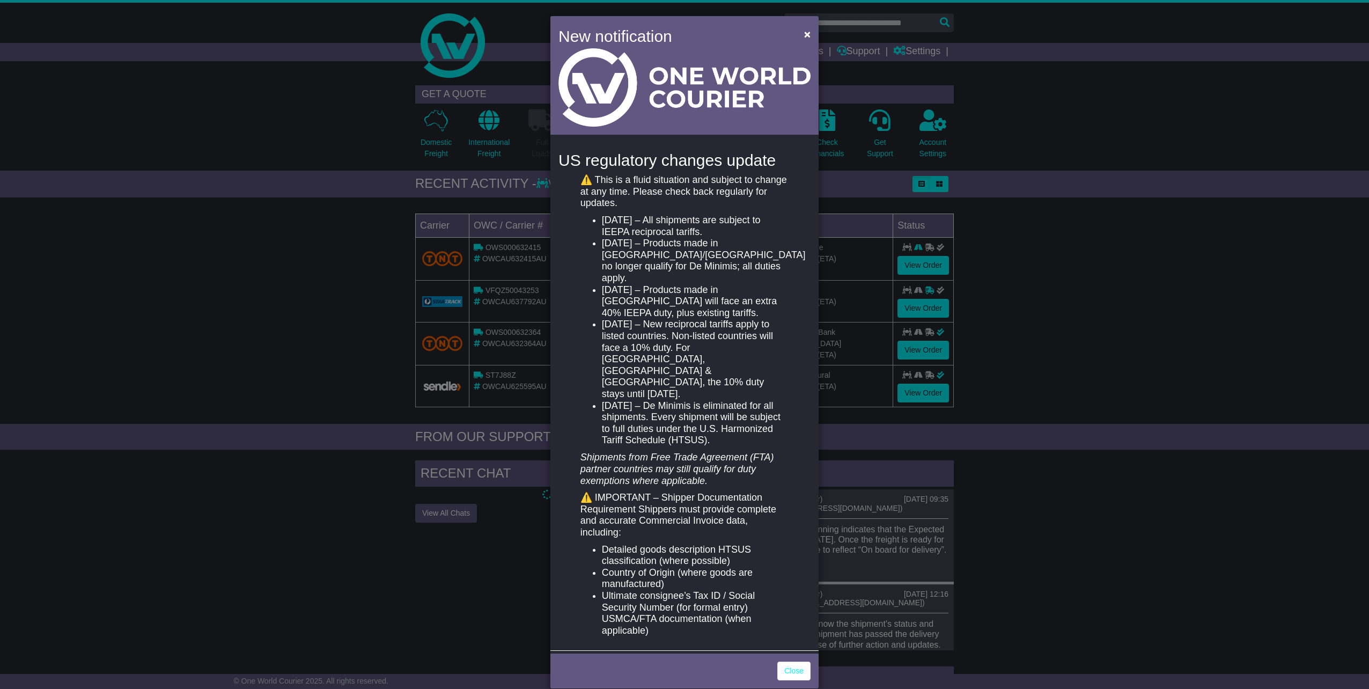  I want to click on li: Detailed goods description HTSUS classification (where possible), so click(695, 555).